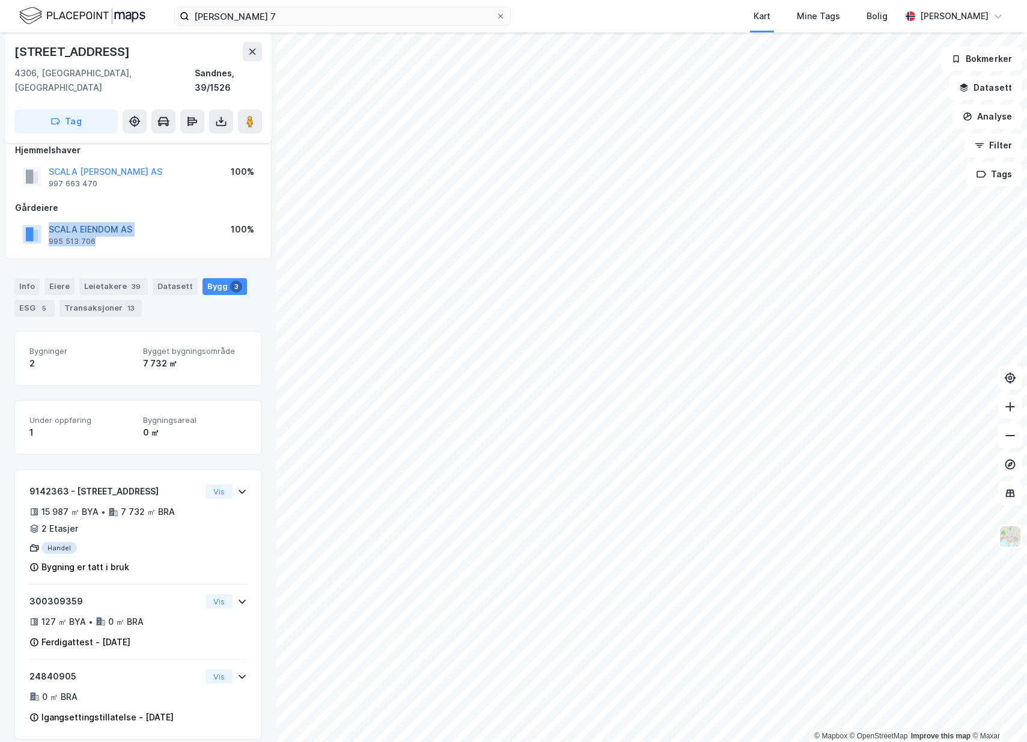 The width and height of the screenshot is (1027, 742). I want to click on div: 3, so click(236, 287).